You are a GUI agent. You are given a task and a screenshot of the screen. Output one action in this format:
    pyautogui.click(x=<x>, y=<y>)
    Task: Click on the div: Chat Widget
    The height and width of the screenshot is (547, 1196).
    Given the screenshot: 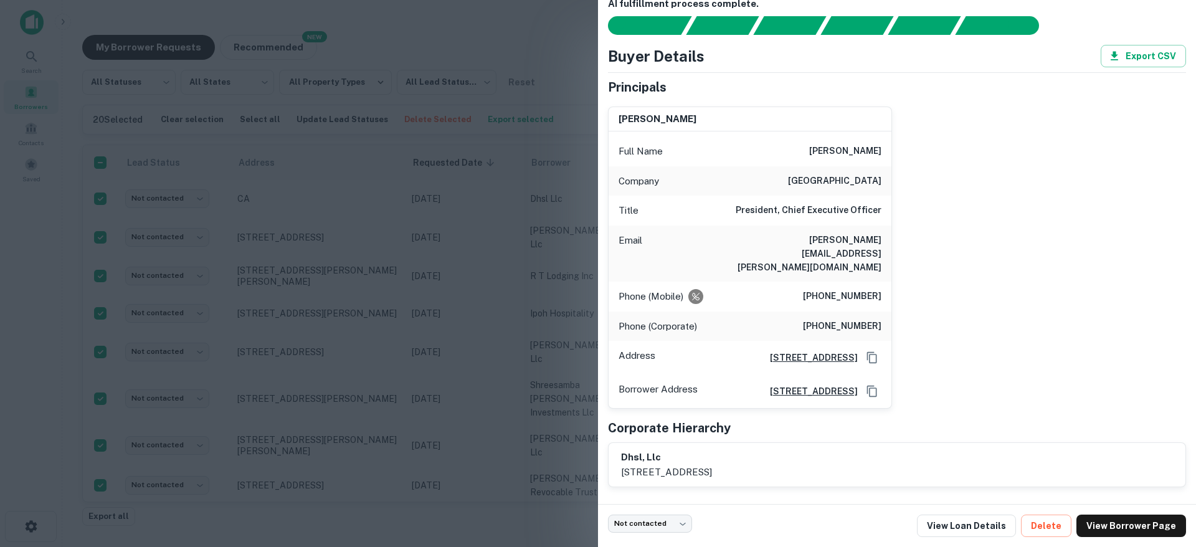 What is the action you would take?
    pyautogui.click(x=1165, y=477)
    